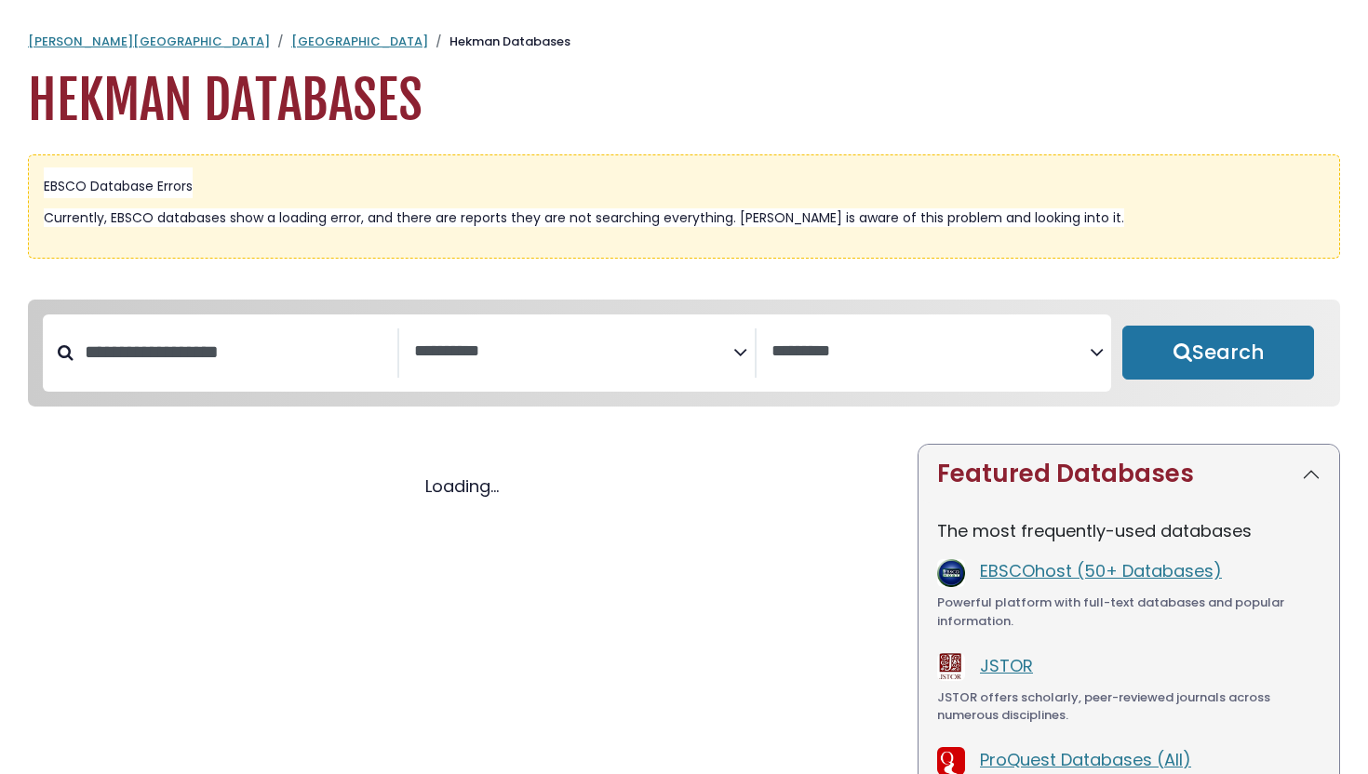  What do you see at coordinates (1101, 570) in the screenshot?
I see `a: EBSCOhost (50+ Databases)` at bounding box center [1101, 570].